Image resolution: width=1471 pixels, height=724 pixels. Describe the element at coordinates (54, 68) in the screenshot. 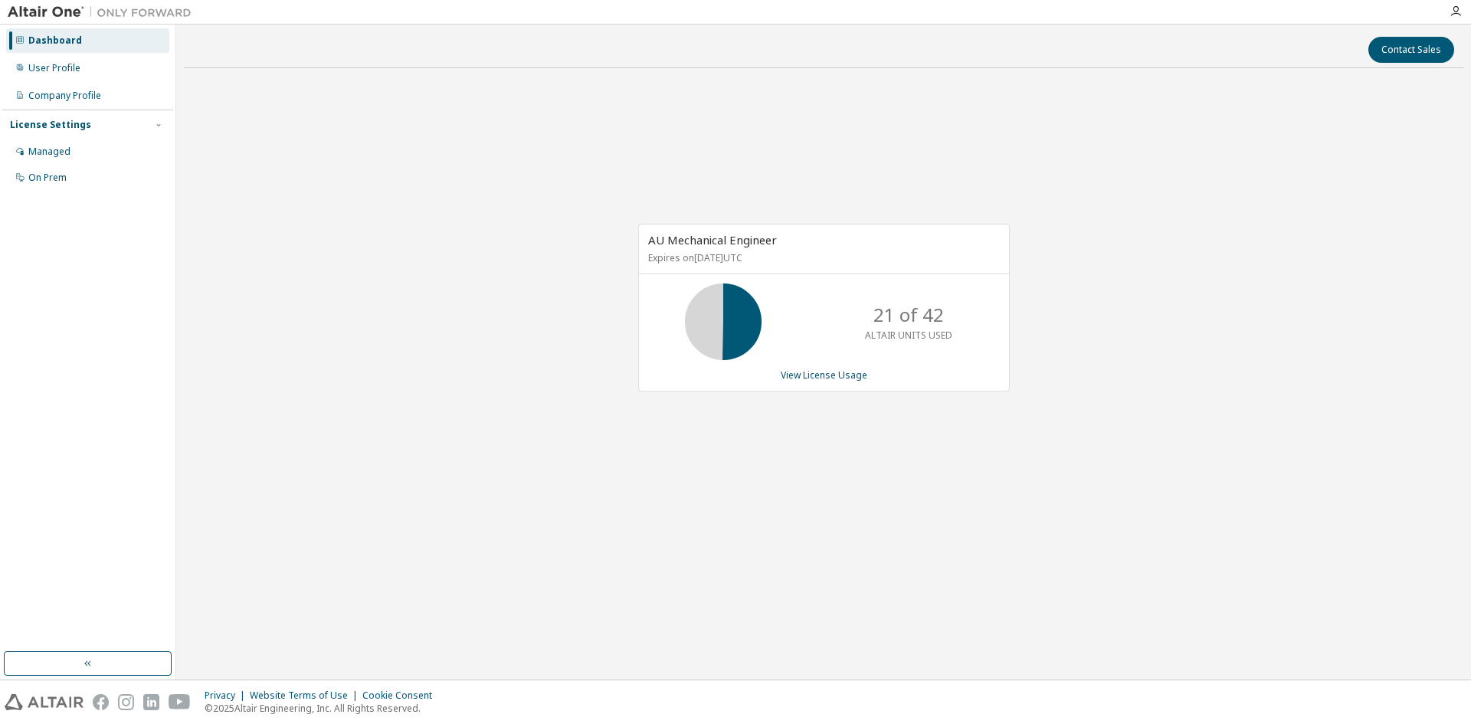

I see `div: User Profile` at that location.